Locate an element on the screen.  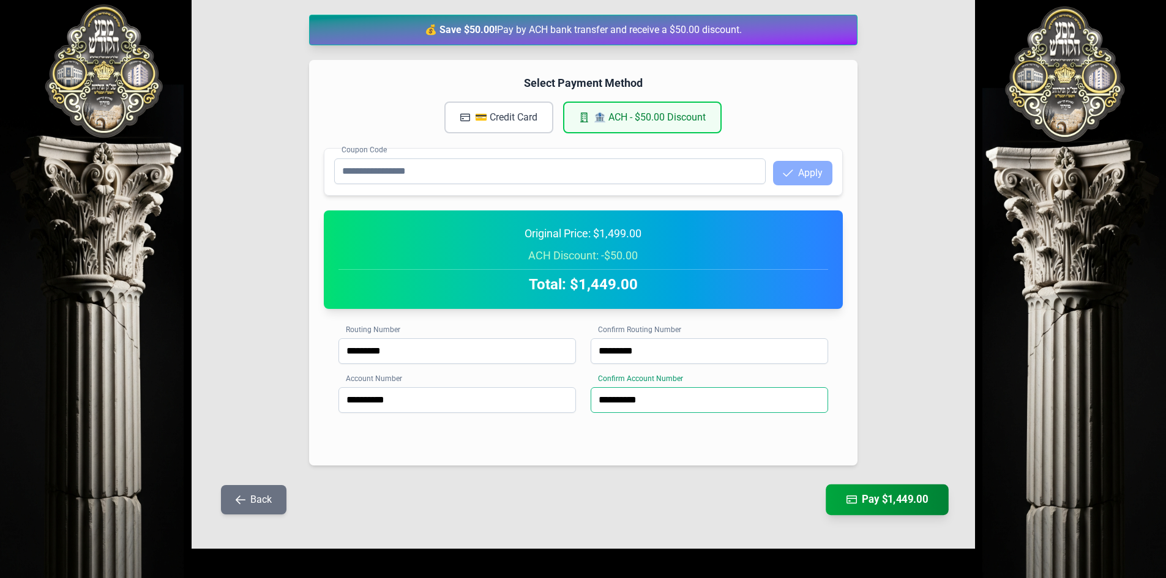
div: Pay by ACH bank transfer and receive a $50.00 discount. is located at coordinates (583, 30).